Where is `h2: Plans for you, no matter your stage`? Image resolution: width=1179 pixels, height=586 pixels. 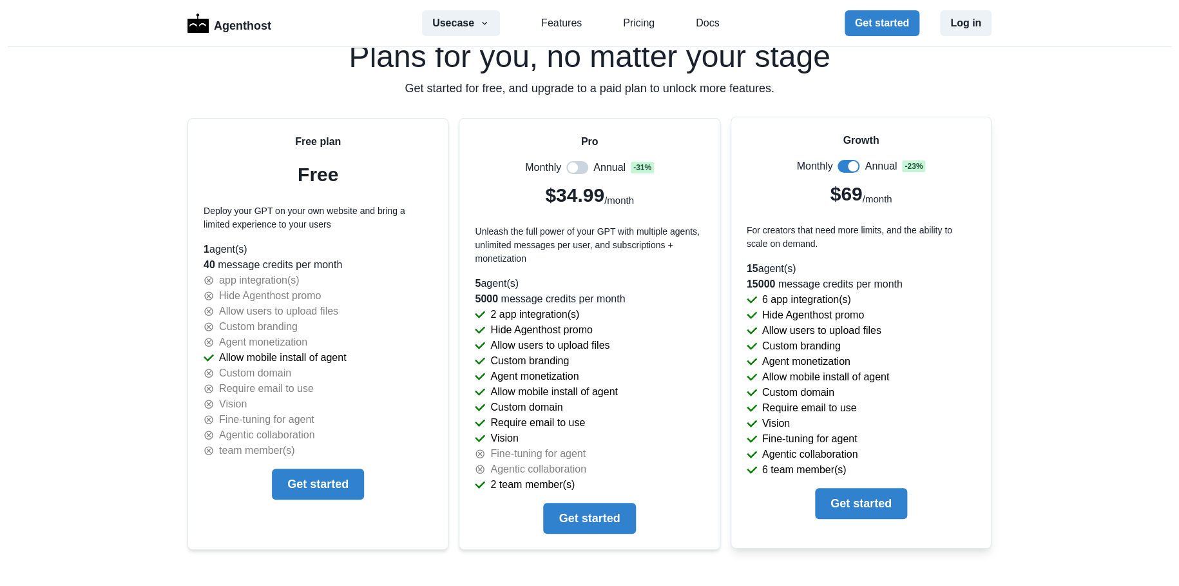 h2: Plans for you, no matter your stage is located at coordinates (589, 57).